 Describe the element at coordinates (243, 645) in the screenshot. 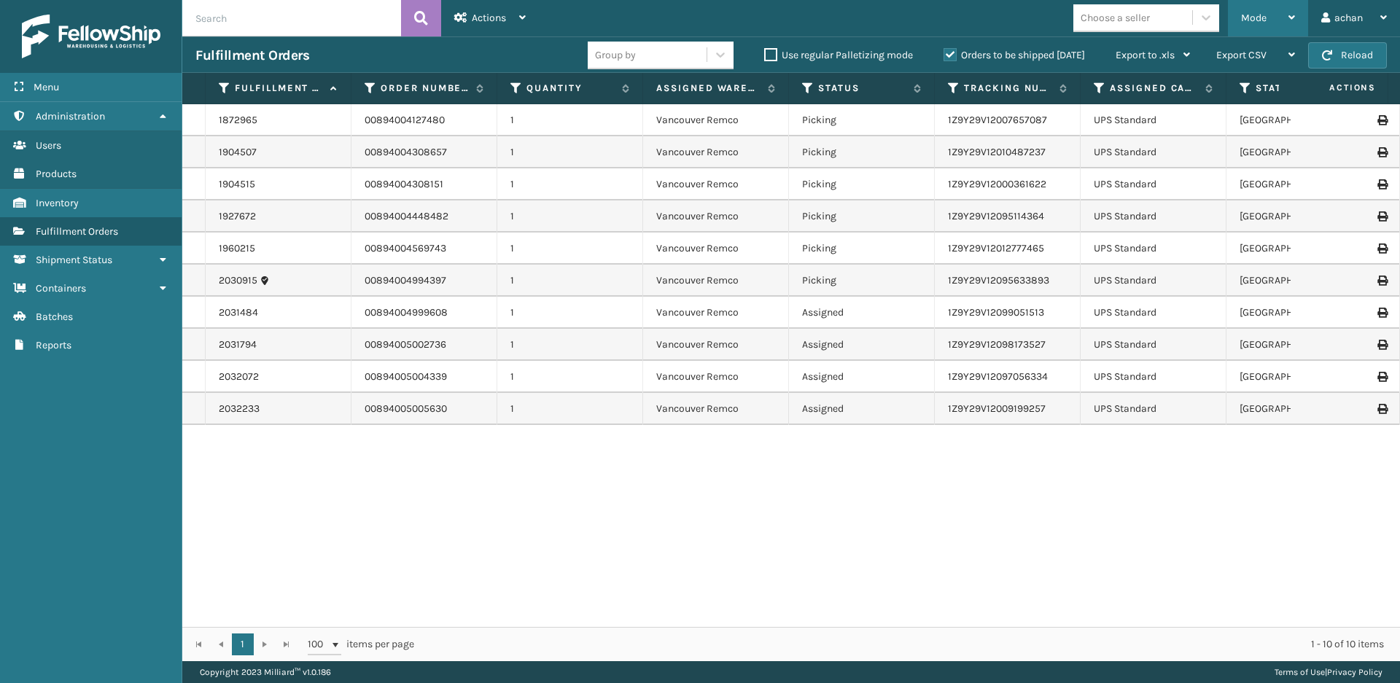

I see `a: 1` at that location.